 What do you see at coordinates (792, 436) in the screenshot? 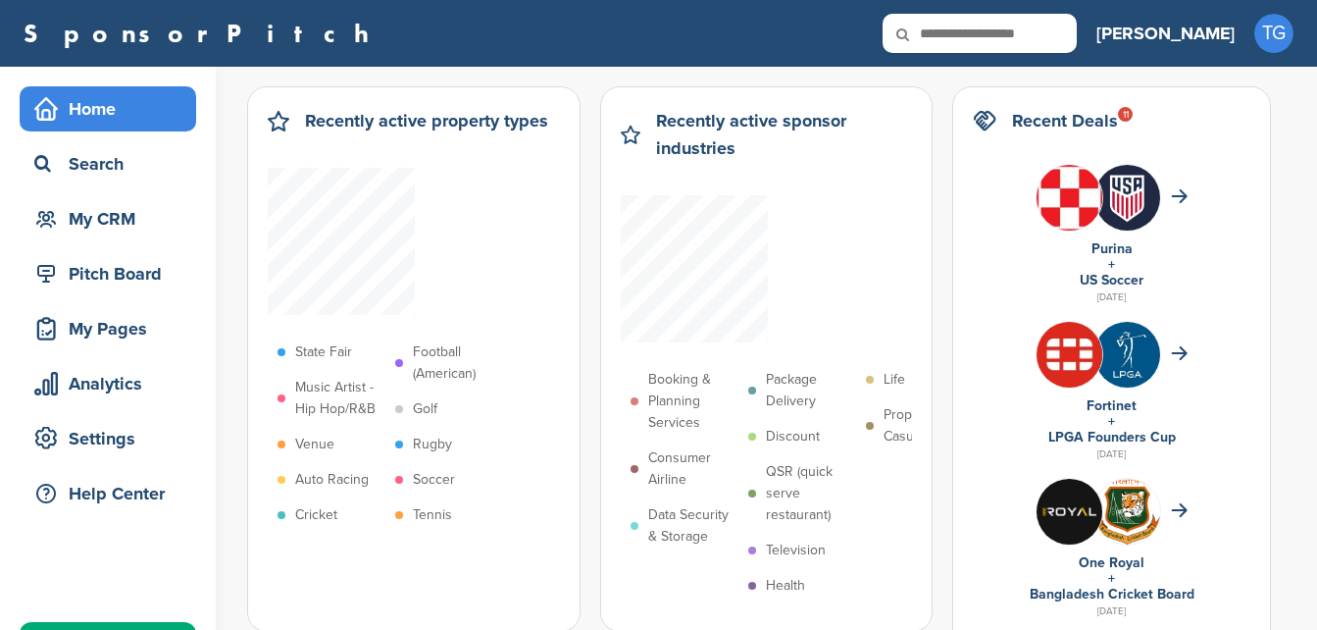
I see `p: Discount` at bounding box center [792, 436].